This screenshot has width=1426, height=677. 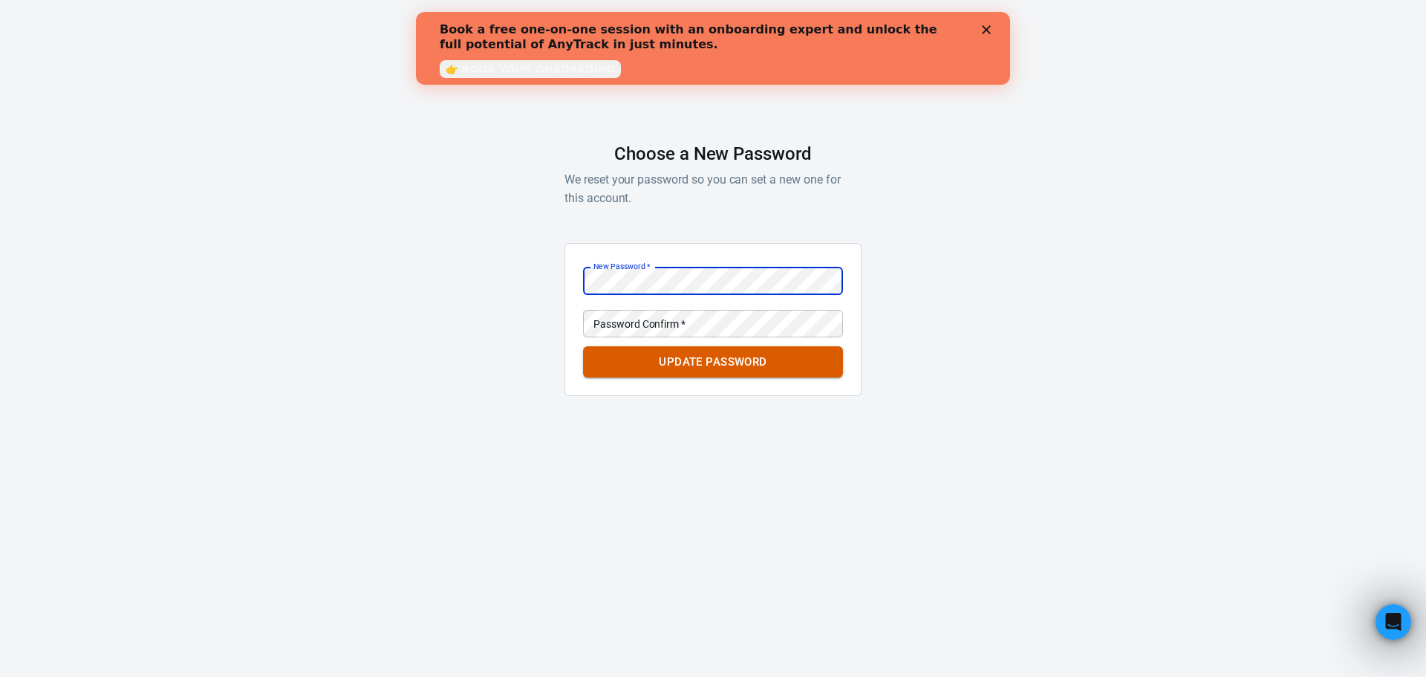 What do you see at coordinates (713, 154) in the screenshot?
I see `h1: Choose a New Password` at bounding box center [713, 154].